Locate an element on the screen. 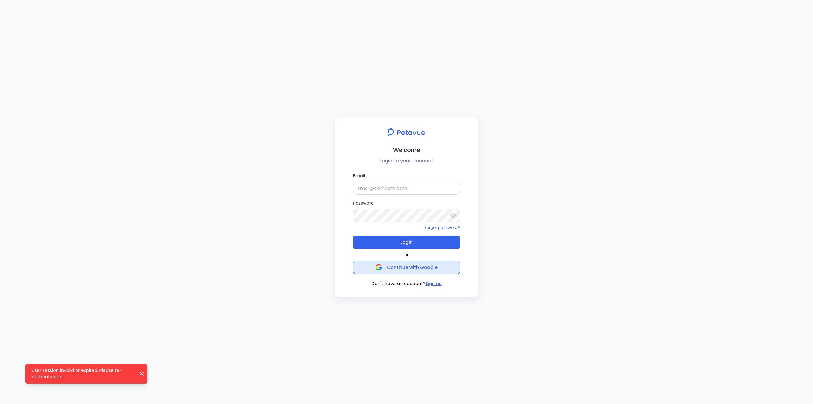  a: Forgot password? is located at coordinates (442, 227).